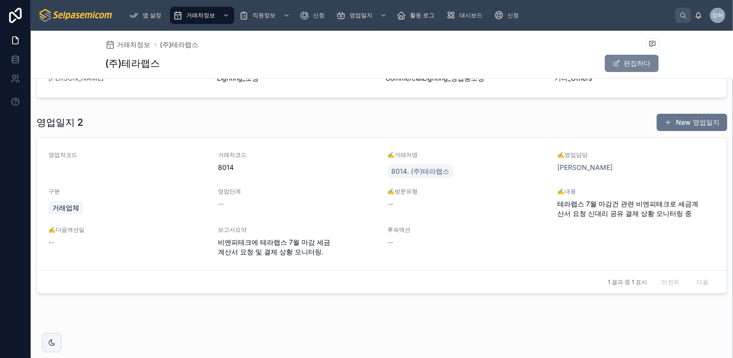 Image resolution: width=733 pixels, height=358 pixels. What do you see at coordinates (698, 122) in the screenshot?
I see `font: New 영업일지` at bounding box center [698, 122].